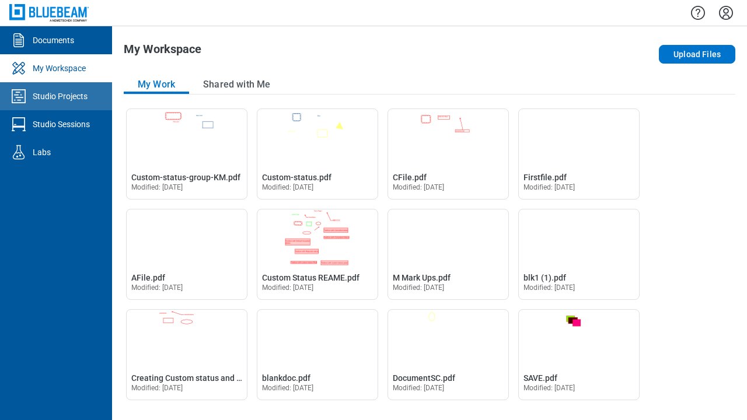 This screenshot has height=420, width=747. I want to click on div: Studio Sessions, so click(61, 124).